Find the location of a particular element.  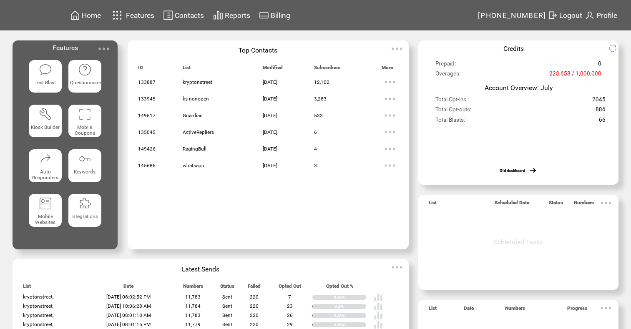

span: Date is located at coordinates (468, 310).